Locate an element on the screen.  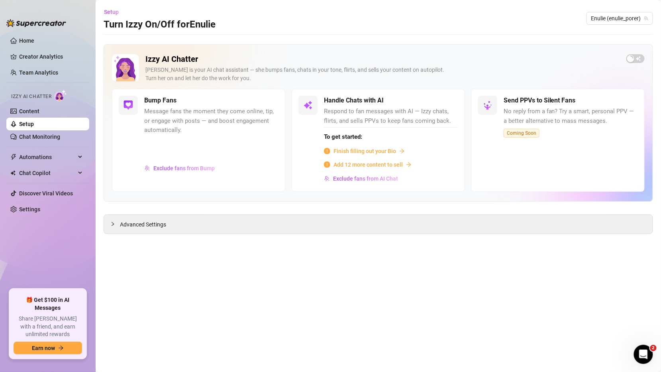
button: Earn nowarrow-right is located at coordinates (48, 348).